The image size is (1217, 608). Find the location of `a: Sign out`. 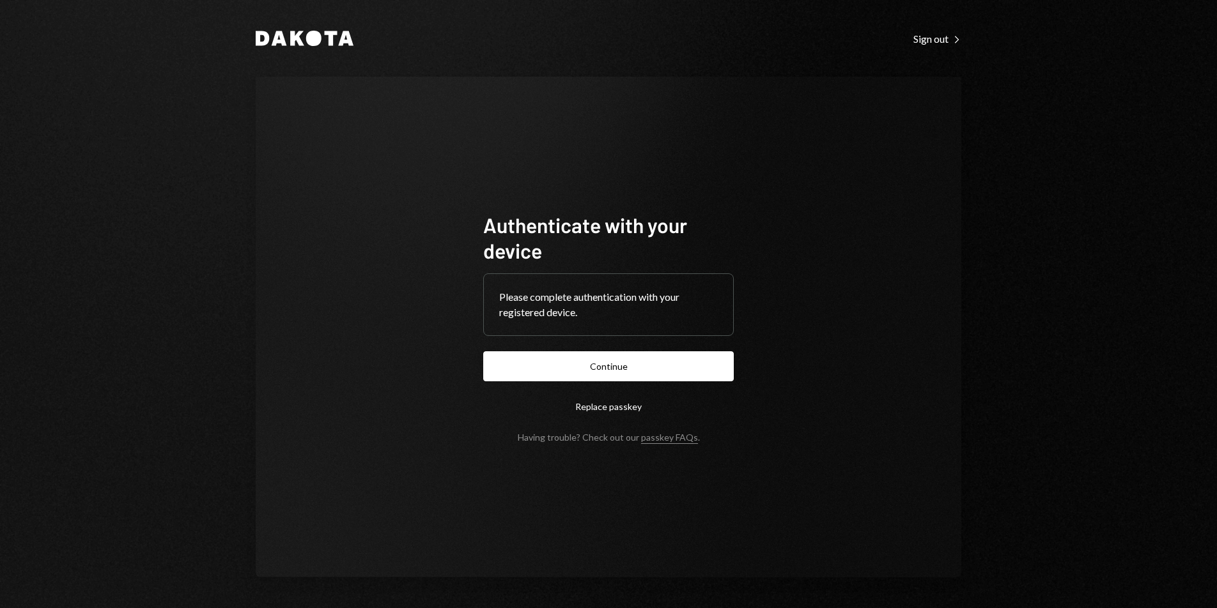

a: Sign out is located at coordinates (937, 38).